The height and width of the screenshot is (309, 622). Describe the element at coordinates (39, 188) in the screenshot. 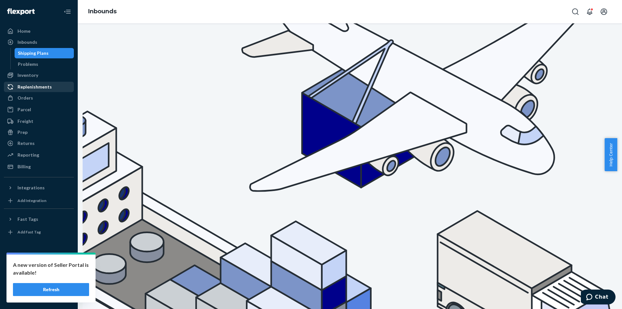

I see `button: Integrations` at that location.